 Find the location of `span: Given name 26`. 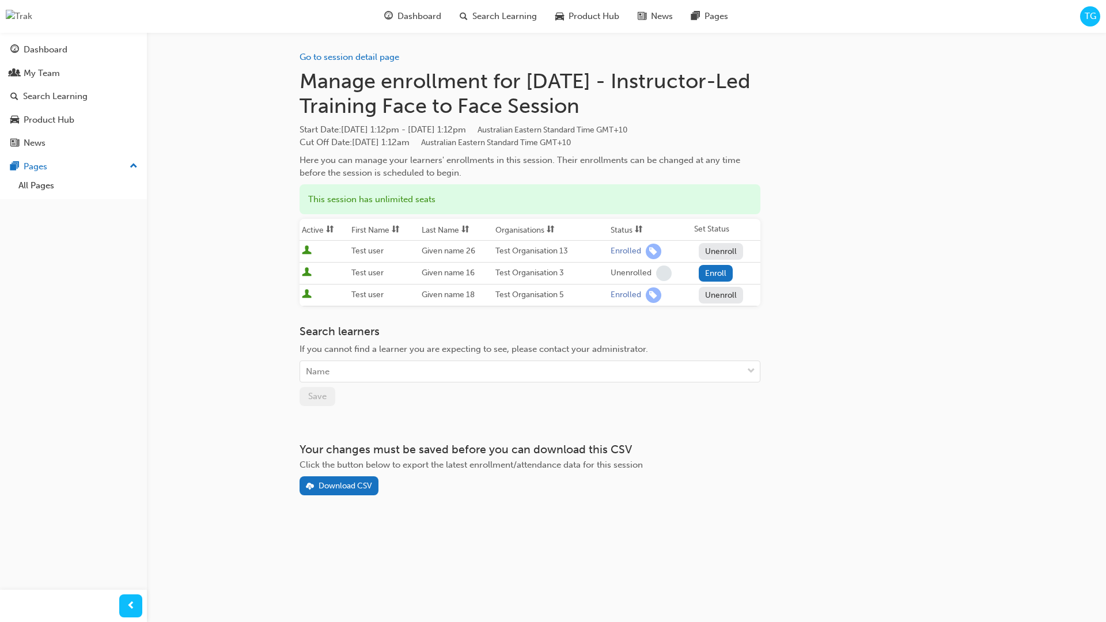

span: Given name 26 is located at coordinates (448, 250).